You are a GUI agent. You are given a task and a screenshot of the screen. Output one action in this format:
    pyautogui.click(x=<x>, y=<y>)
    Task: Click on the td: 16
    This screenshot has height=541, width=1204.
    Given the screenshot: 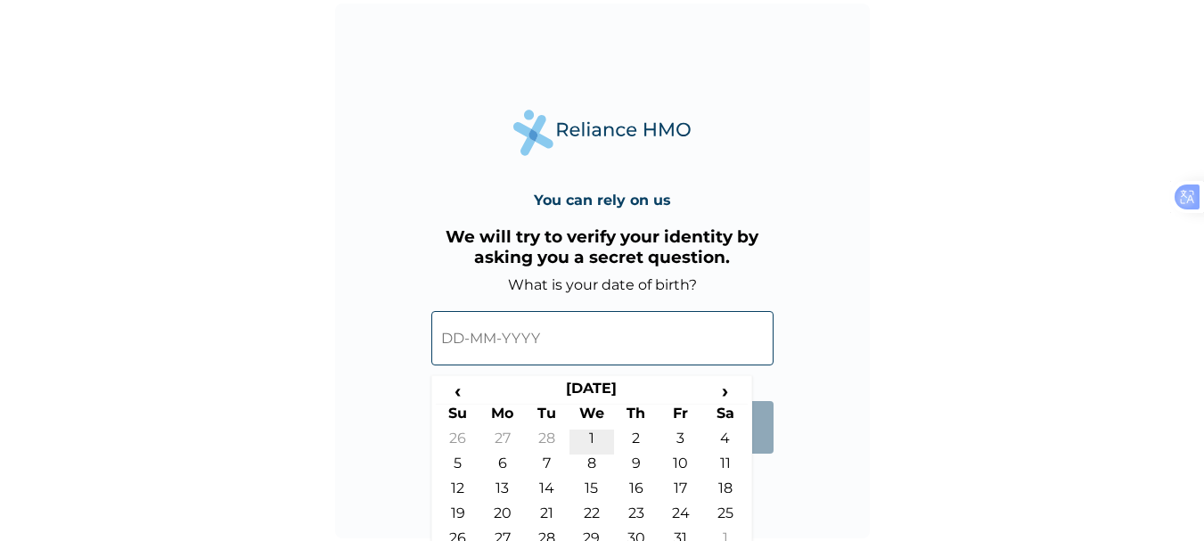 What is the action you would take?
    pyautogui.click(x=636, y=492)
    